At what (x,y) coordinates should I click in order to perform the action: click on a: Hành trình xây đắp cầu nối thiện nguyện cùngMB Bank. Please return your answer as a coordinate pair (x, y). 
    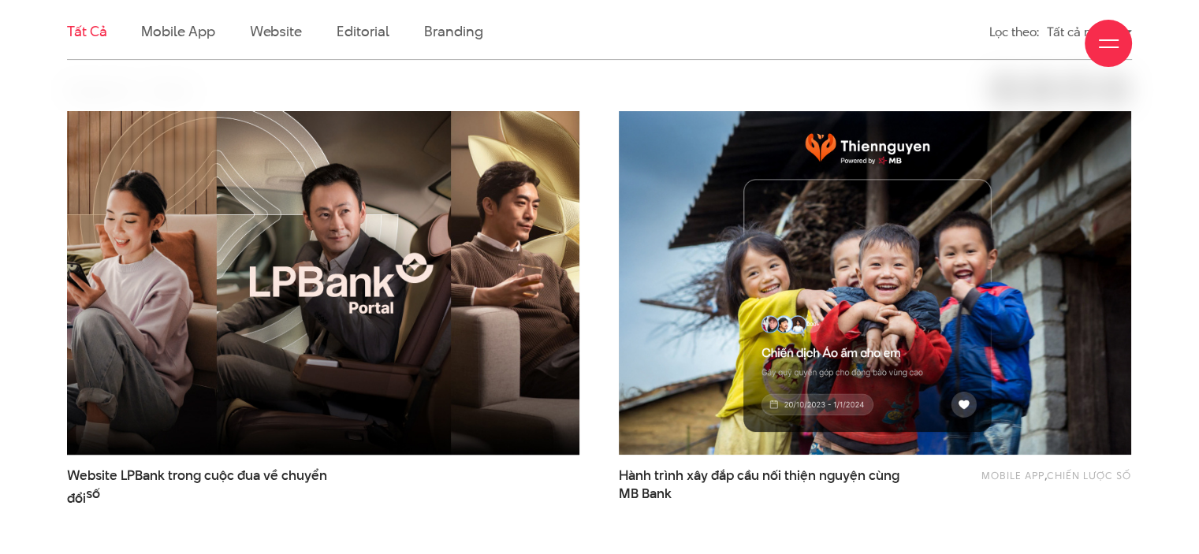
    Looking at the image, I should click on (760, 485).